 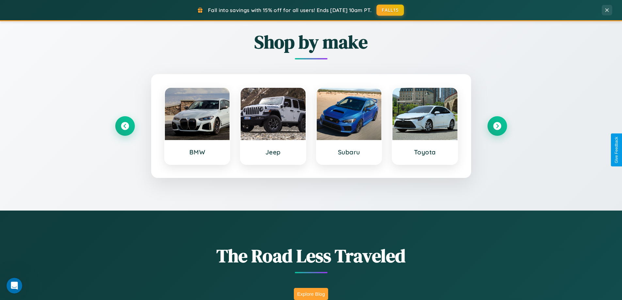 What do you see at coordinates (425, 152) in the screenshot?
I see `h3: Toyota` at bounding box center [425, 152].